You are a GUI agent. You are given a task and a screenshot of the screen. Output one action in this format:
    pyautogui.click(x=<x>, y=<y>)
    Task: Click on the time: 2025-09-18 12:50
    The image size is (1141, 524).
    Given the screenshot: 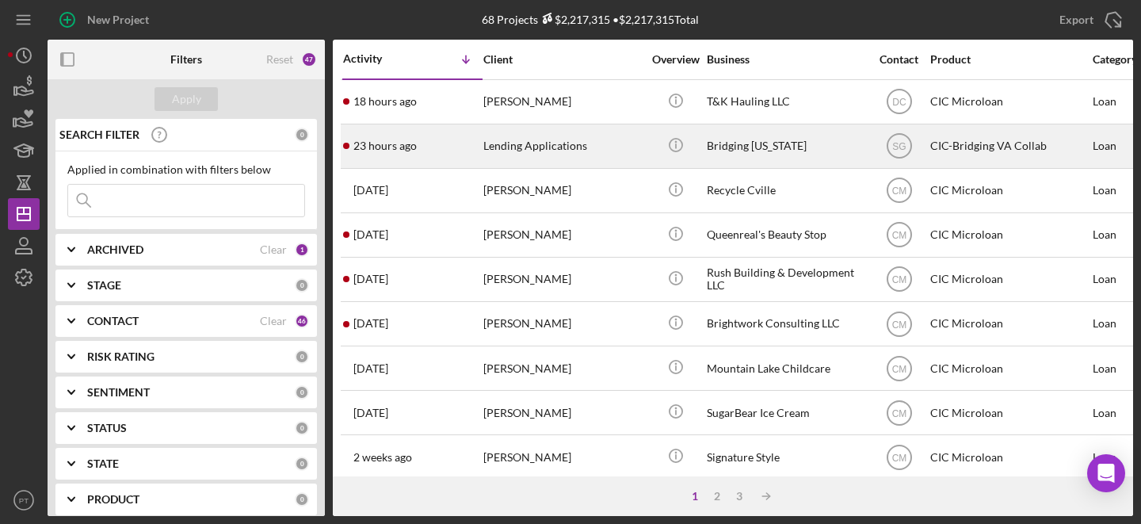 What is the action you would take?
    pyautogui.click(x=371, y=190)
    